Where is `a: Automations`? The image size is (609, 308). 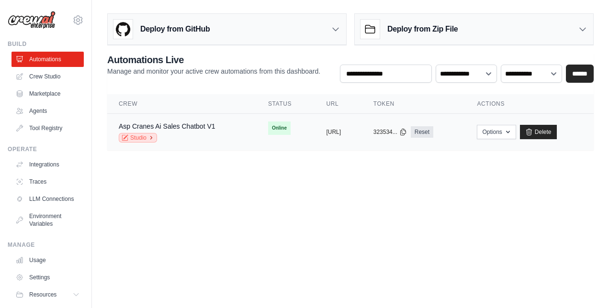
a: Automations is located at coordinates (47, 59).